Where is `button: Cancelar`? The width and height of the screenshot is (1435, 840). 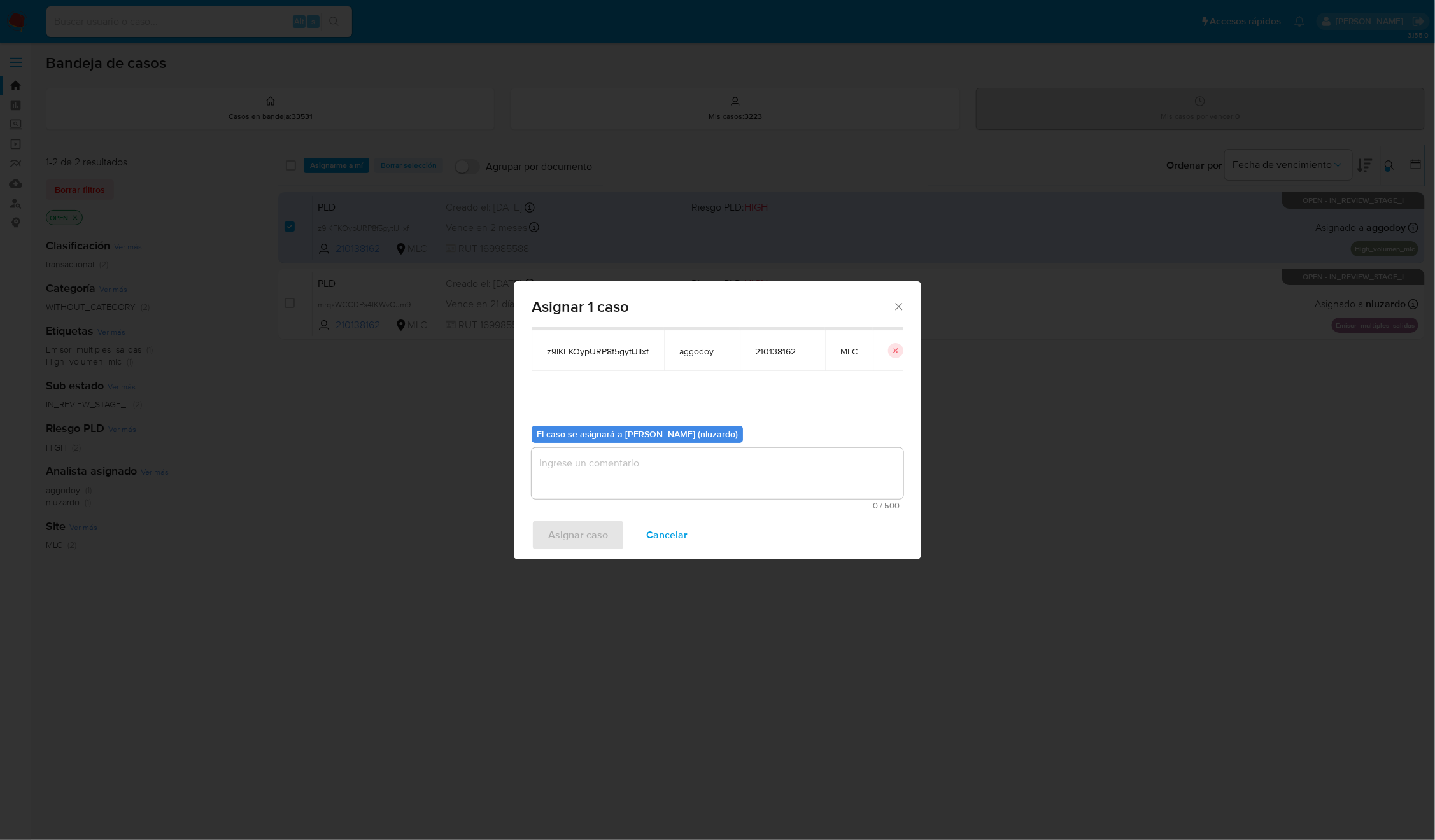 button: Cancelar is located at coordinates (666, 535).